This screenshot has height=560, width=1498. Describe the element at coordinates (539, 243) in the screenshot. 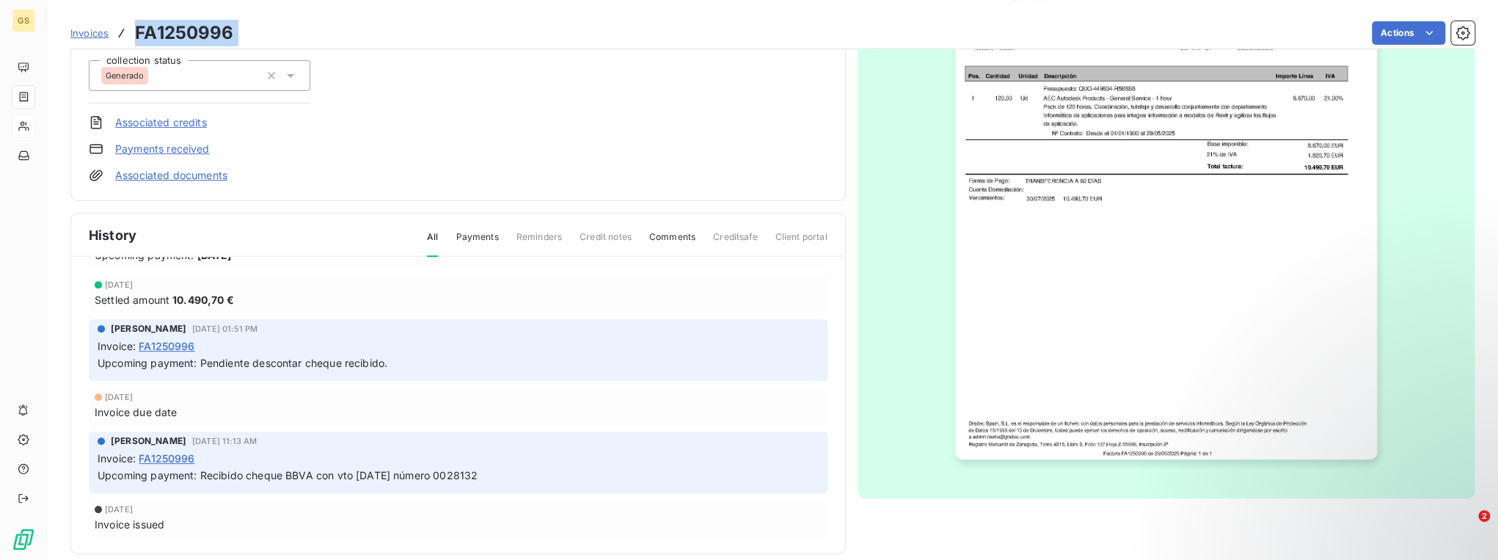

I see `span: Reminders` at that location.